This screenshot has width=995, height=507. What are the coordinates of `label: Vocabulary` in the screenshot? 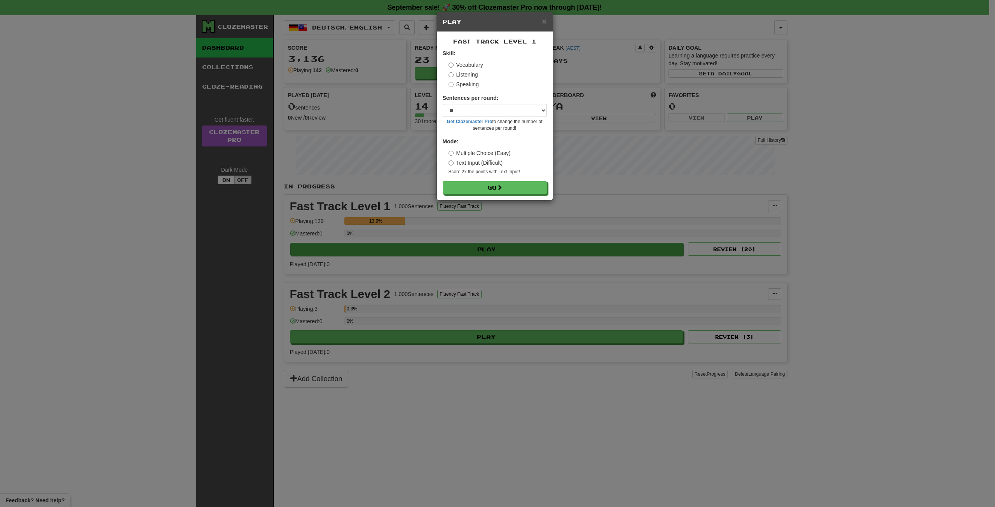 It's located at (465, 65).